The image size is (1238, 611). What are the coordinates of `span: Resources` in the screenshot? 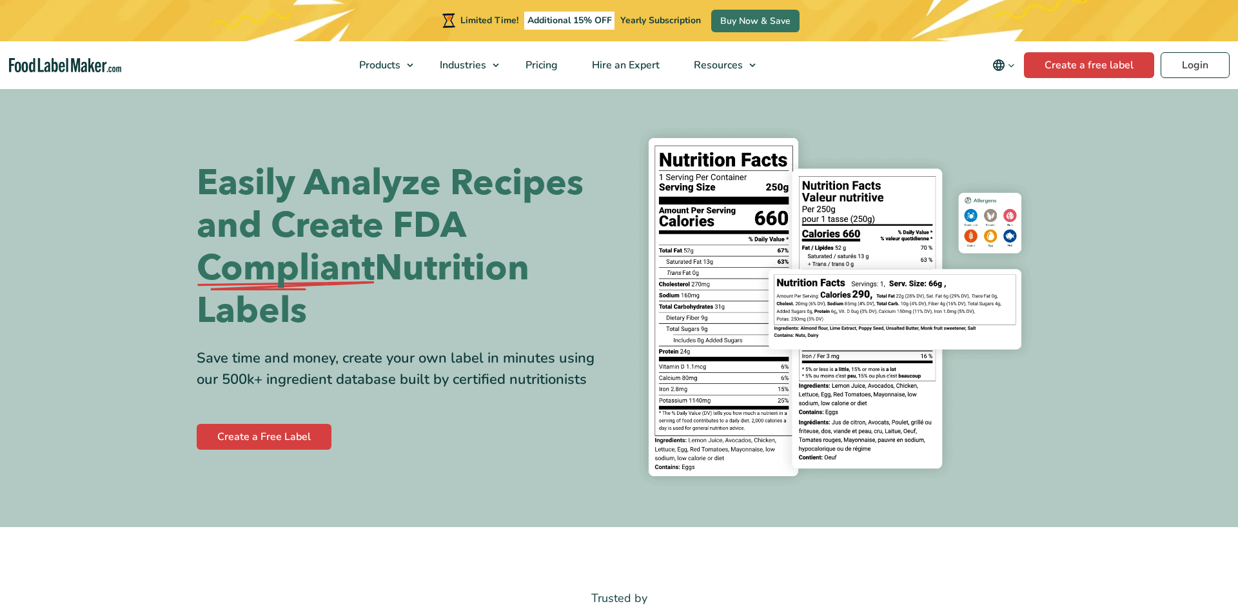 It's located at (717, 65).